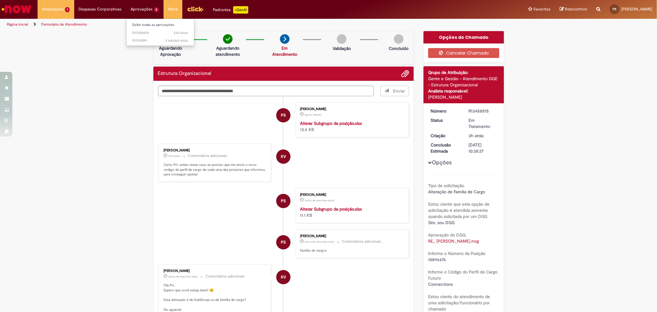  I want to click on span: R13115891, so click(160, 41).